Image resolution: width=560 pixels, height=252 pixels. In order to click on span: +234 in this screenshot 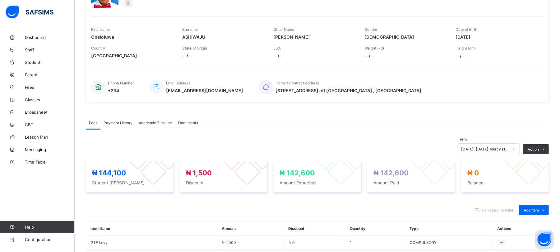, I will do `click(121, 90)`.